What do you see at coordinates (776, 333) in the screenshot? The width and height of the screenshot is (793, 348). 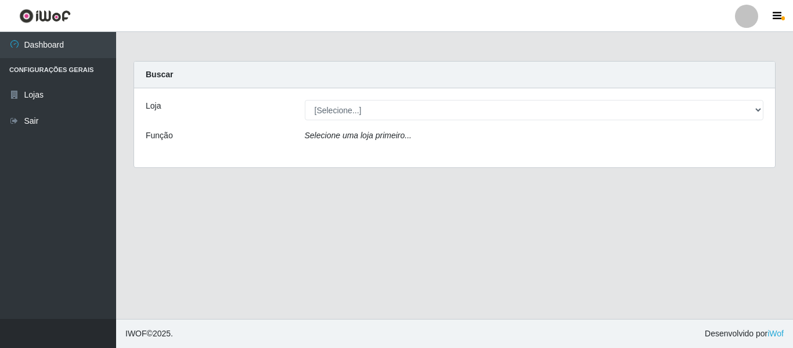 I see `a: iWof` at bounding box center [776, 333].